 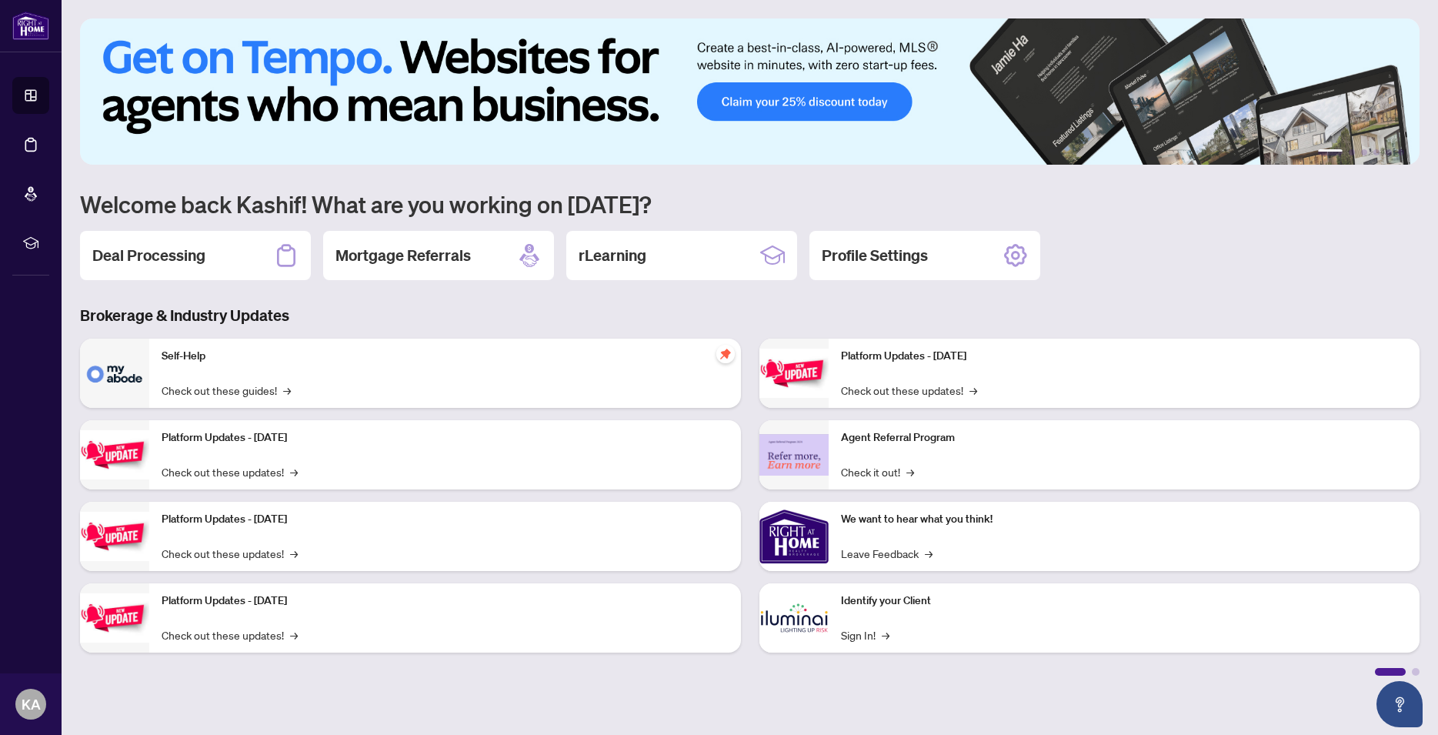 I want to click on img: We want to hear what you think!, so click(x=794, y=536).